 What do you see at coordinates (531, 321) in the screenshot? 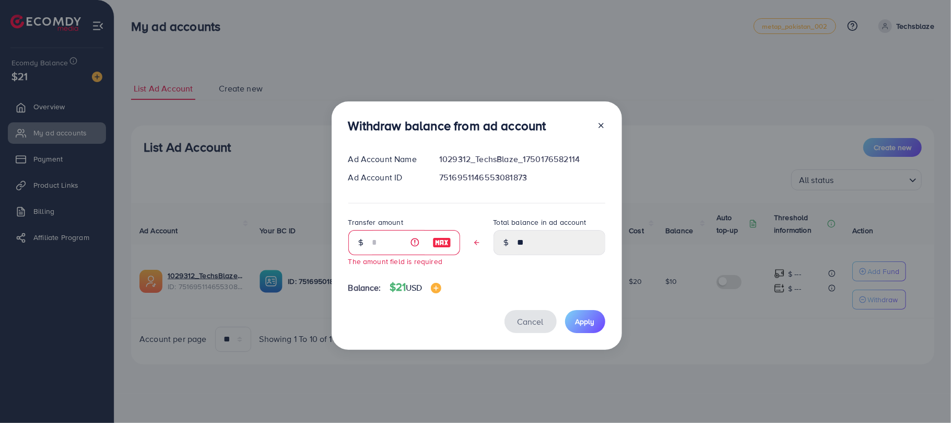
I see `span: Cancel` at bounding box center [531, 321].